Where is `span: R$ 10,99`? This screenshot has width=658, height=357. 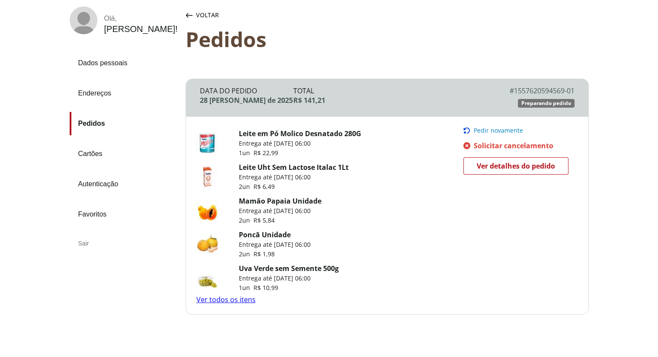
span: R$ 10,99 is located at coordinates (266, 288).